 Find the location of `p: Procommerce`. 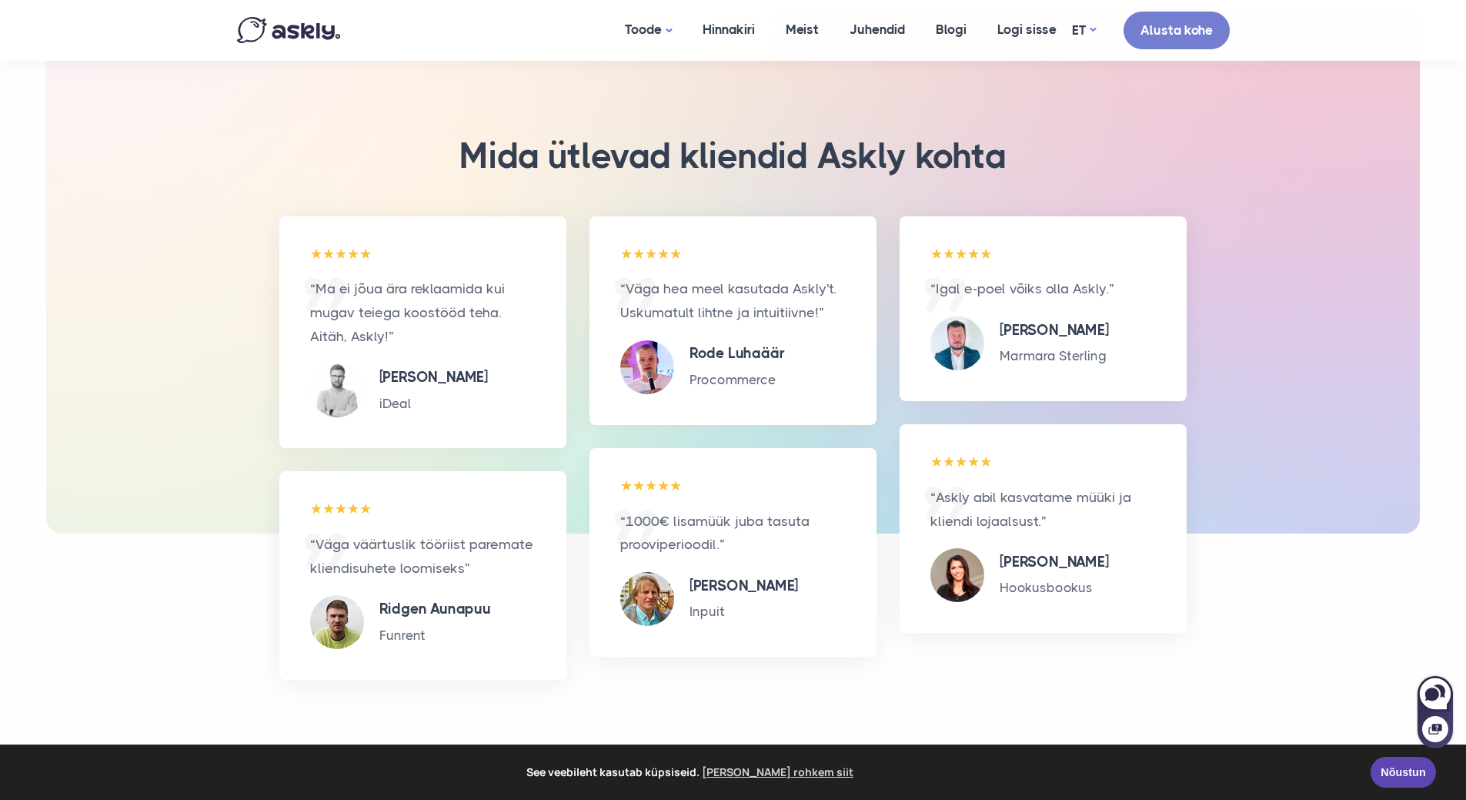

p: Procommerce is located at coordinates (737, 379).